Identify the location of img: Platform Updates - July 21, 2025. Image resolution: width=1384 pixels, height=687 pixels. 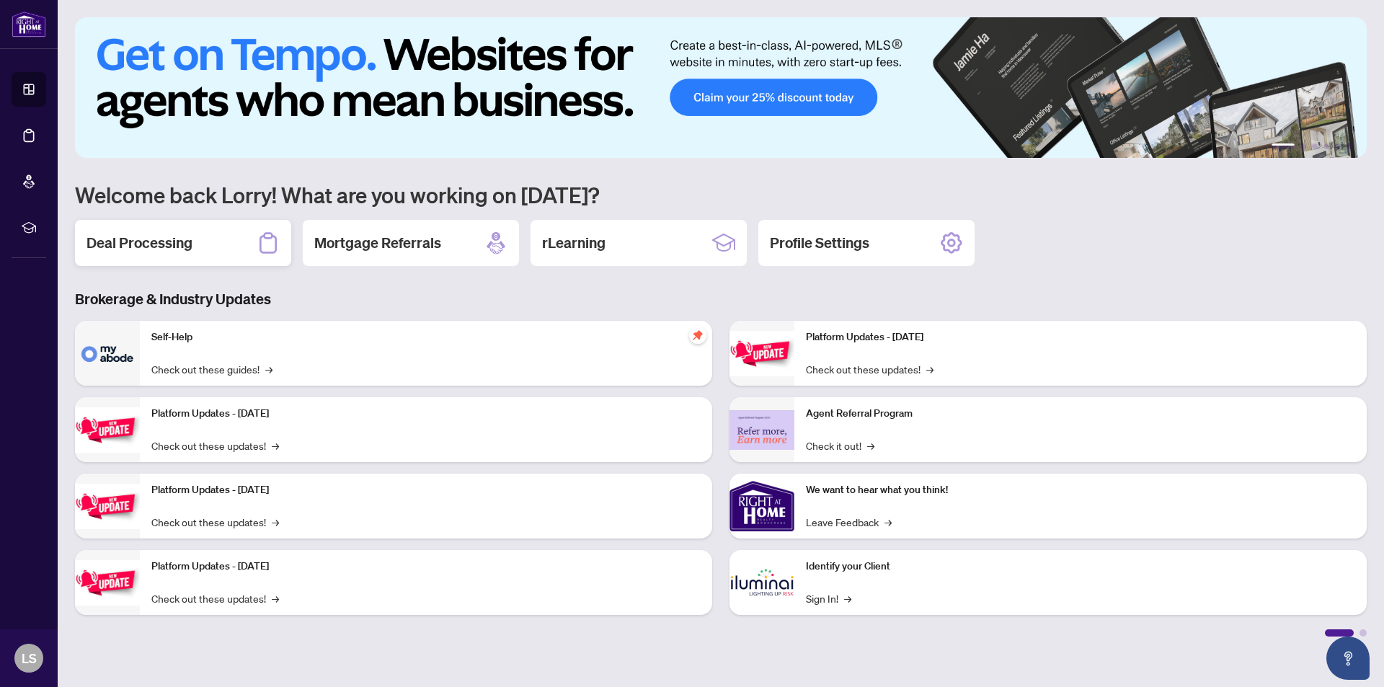
(107, 506).